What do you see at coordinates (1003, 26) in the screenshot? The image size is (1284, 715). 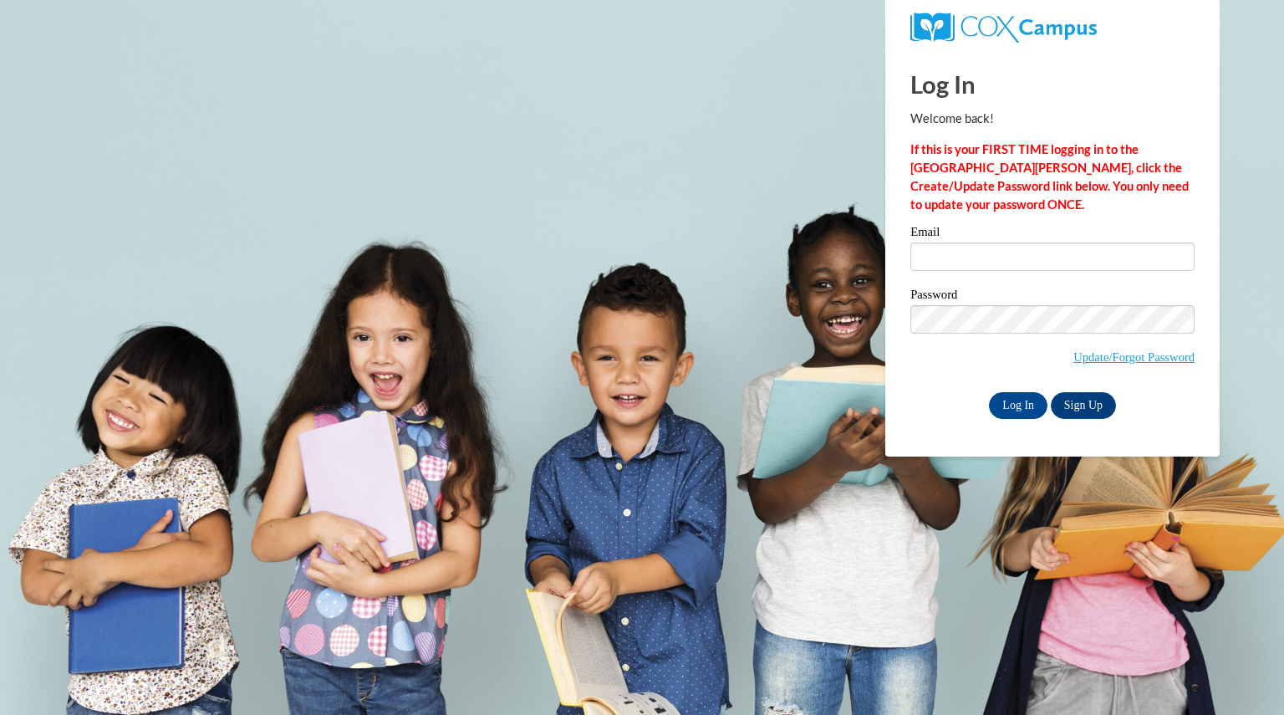 I see `a: COX Campus` at bounding box center [1003, 26].